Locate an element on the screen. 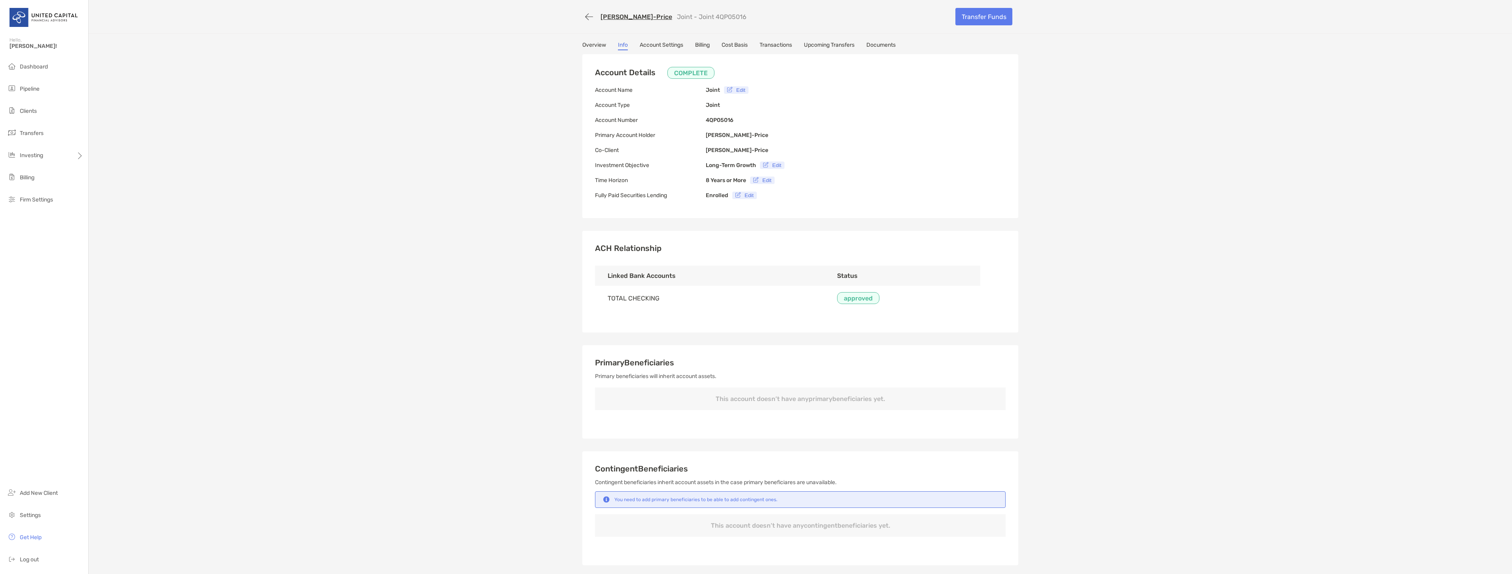  span: Clients is located at coordinates (28, 111).